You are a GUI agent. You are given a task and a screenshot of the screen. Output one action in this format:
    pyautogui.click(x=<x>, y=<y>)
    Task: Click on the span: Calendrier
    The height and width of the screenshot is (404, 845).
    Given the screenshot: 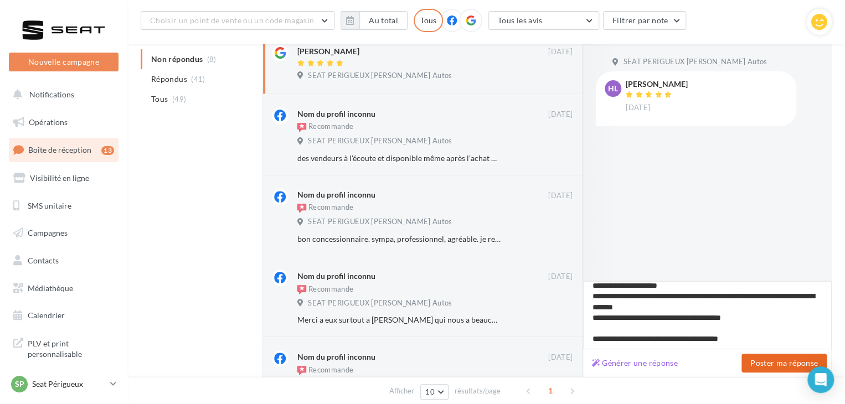 What is the action you would take?
    pyautogui.click(x=46, y=315)
    